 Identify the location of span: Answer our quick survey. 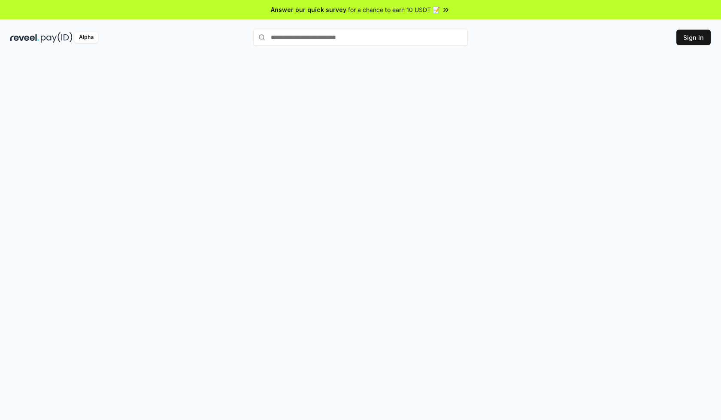
(309, 9).